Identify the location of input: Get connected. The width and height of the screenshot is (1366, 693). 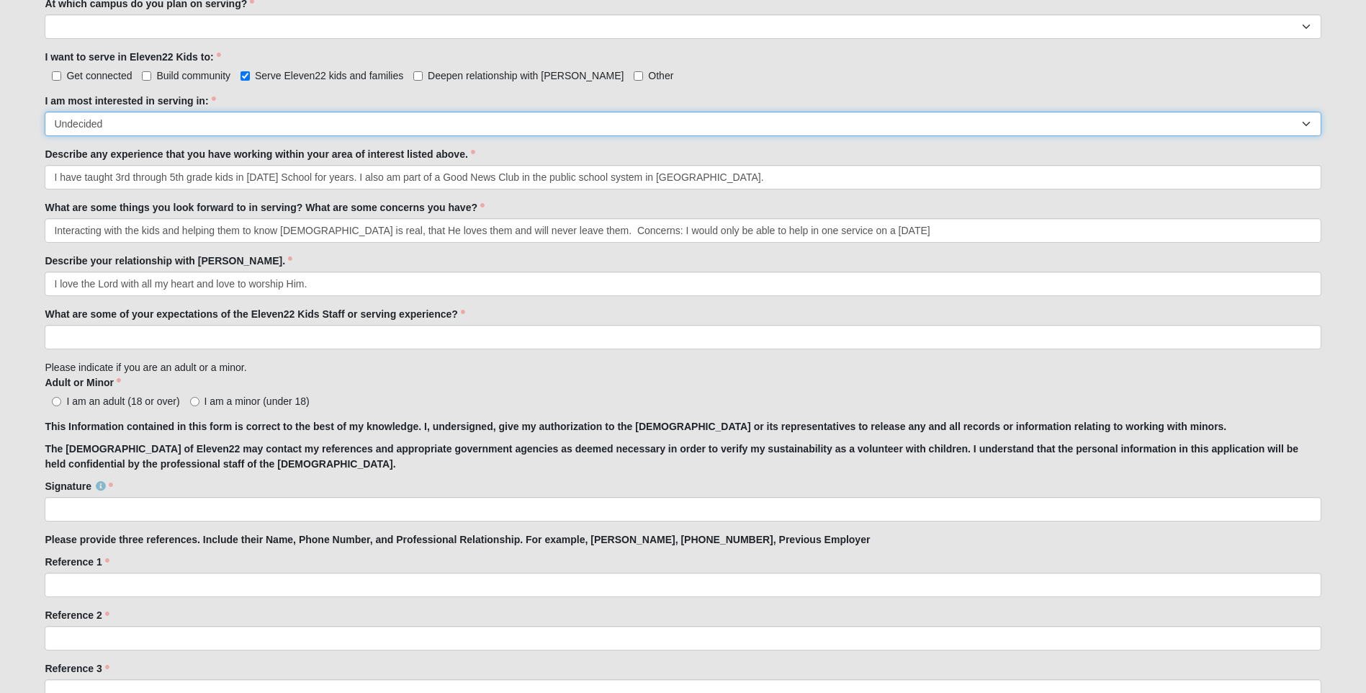
(56, 76).